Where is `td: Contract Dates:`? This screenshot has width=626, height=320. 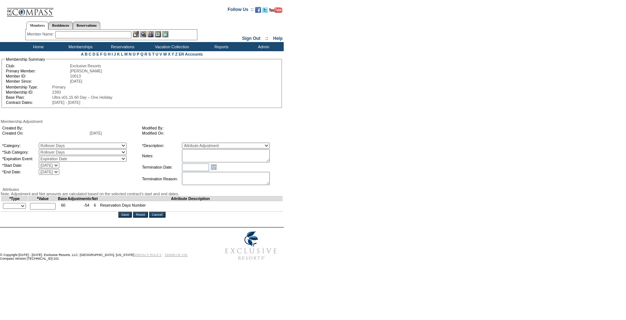
td: Contract Dates: is located at coordinates (29, 103).